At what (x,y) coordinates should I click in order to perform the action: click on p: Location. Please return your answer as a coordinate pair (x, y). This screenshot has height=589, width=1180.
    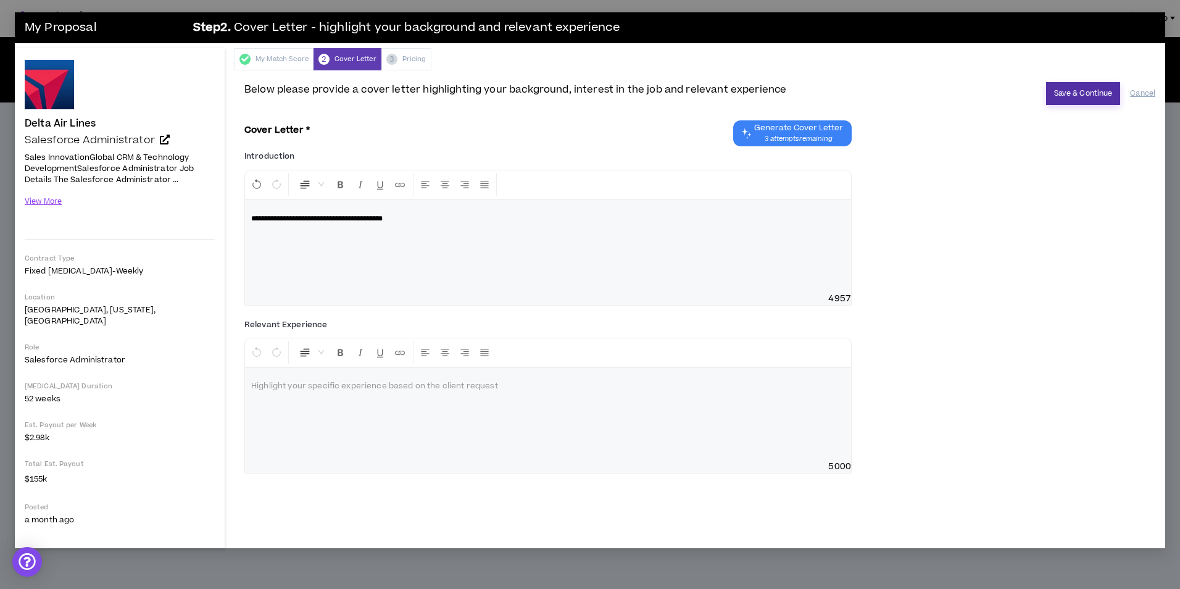
    Looking at the image, I should click on (120, 297).